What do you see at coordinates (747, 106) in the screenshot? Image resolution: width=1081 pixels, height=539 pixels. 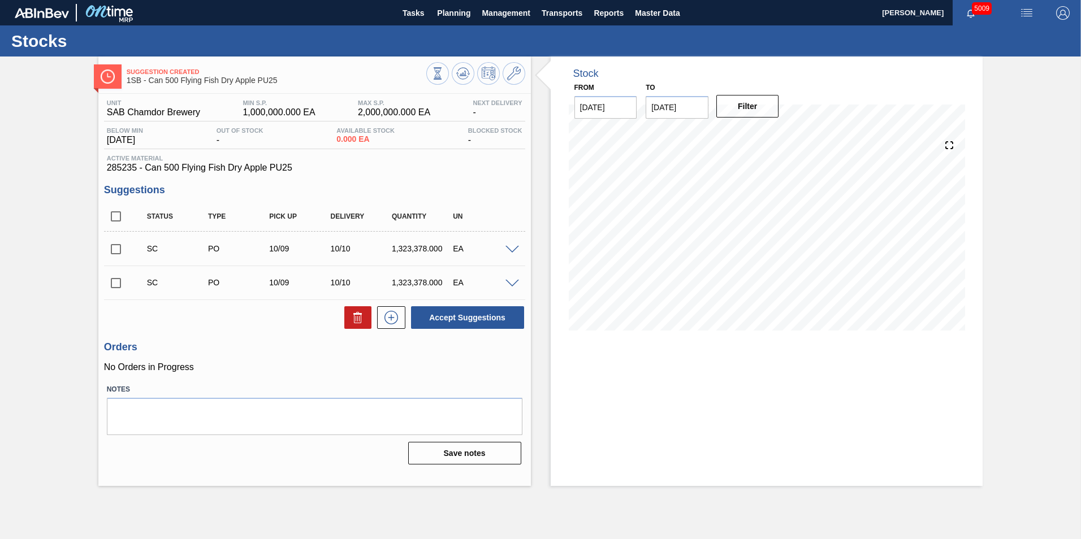 I see `button: Filter` at bounding box center [747, 106].